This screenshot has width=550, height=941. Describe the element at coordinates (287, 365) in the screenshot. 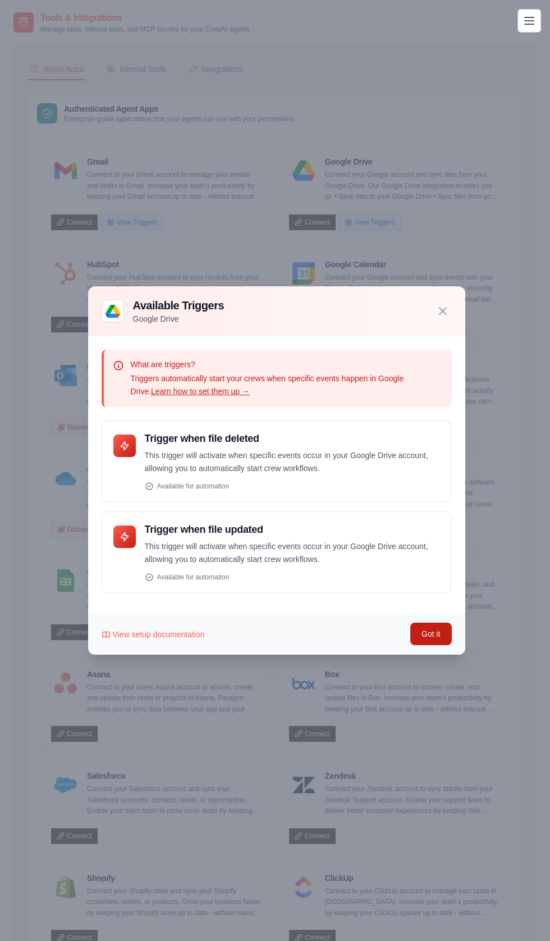

I see `p: What are triggers?` at that location.